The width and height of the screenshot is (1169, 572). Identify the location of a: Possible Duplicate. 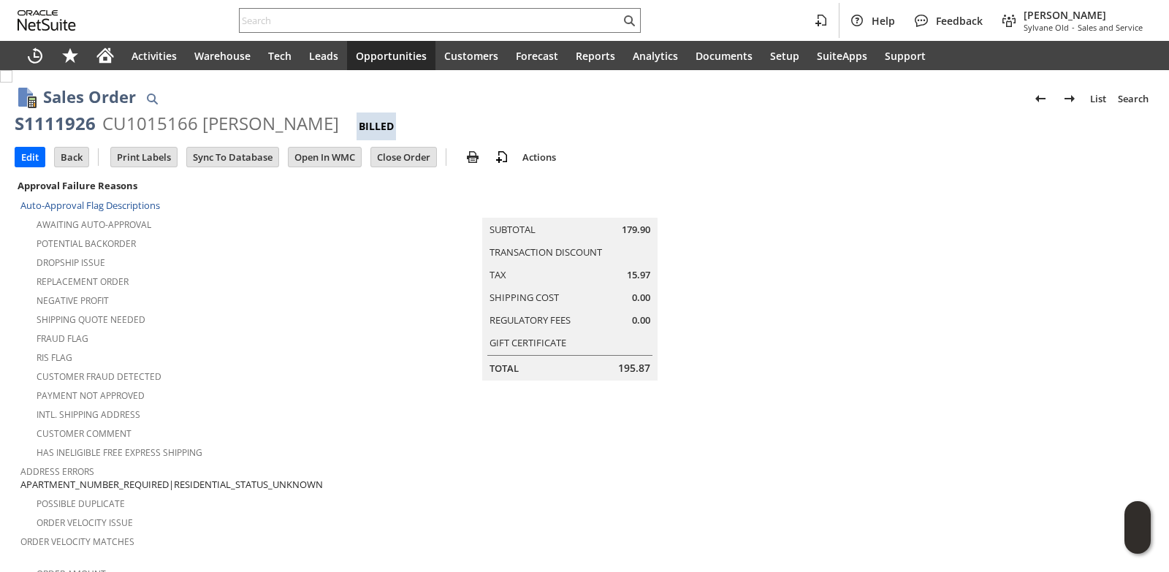
(80, 503).